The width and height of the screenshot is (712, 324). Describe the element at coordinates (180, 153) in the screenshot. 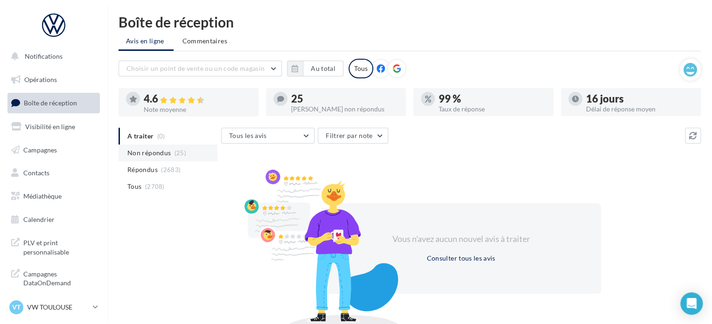

I see `span: (25)` at that location.